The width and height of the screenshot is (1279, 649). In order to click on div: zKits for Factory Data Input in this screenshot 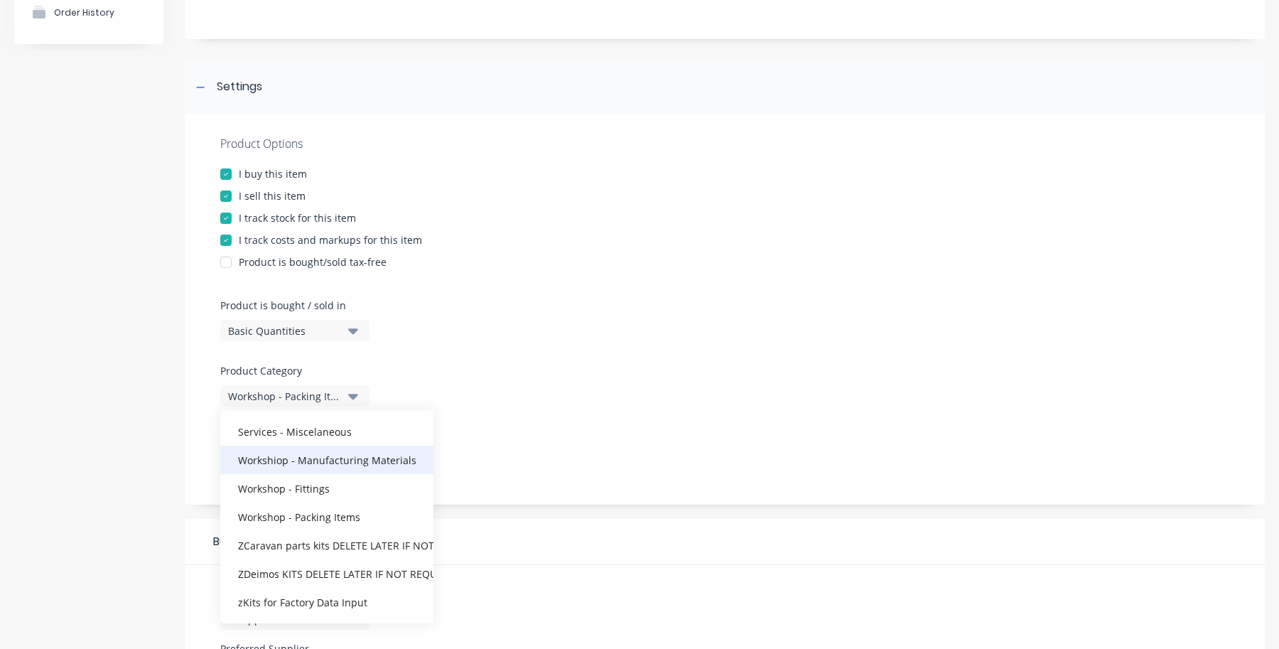, I will do `click(327, 602)`.